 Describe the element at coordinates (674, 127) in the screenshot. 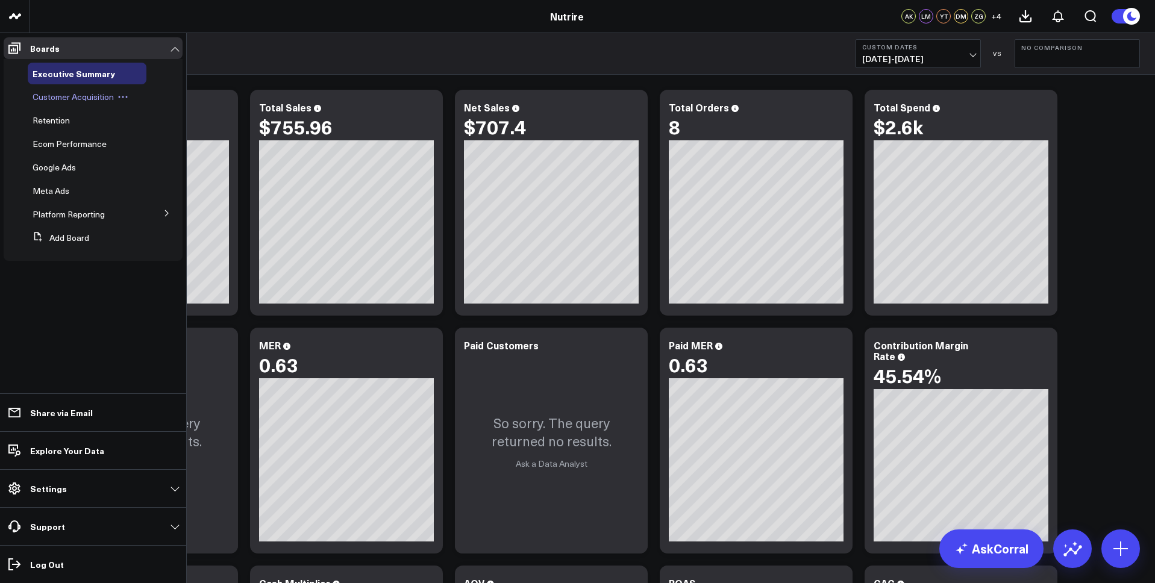

I see `div: 8` at that location.